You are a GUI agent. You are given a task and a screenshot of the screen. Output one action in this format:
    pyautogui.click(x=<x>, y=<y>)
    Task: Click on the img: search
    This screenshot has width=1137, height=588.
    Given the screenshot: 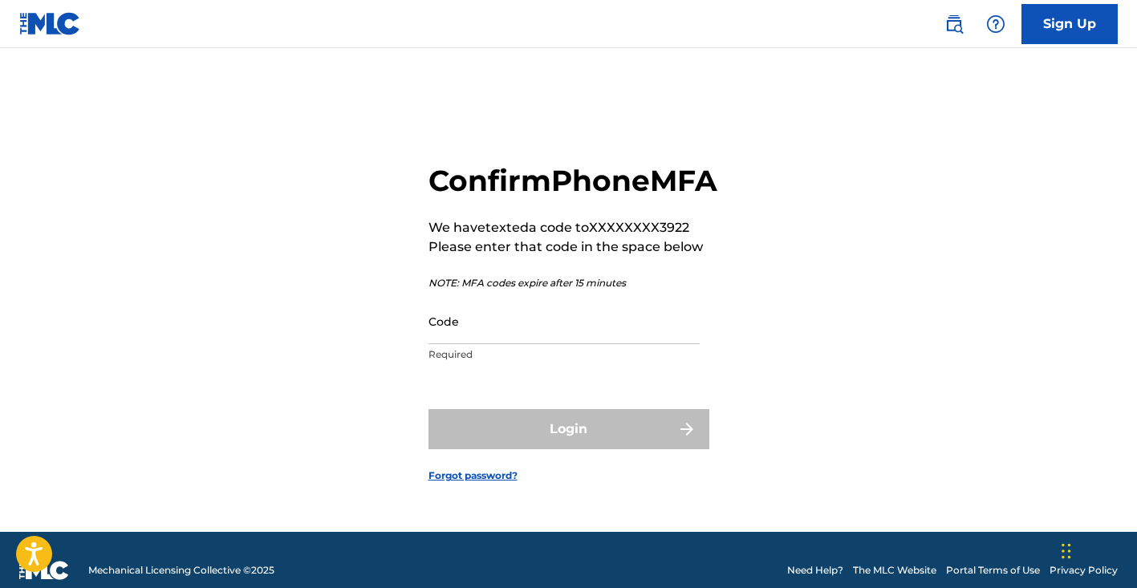 What is the action you would take?
    pyautogui.click(x=954, y=24)
    